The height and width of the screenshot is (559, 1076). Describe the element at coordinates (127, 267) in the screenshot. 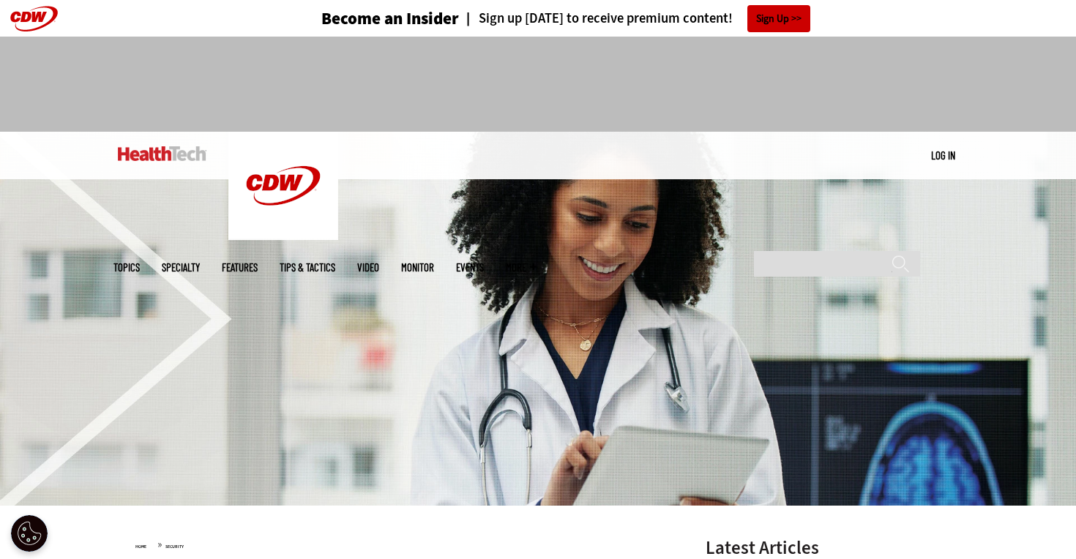

I see `span: Topics` at that location.